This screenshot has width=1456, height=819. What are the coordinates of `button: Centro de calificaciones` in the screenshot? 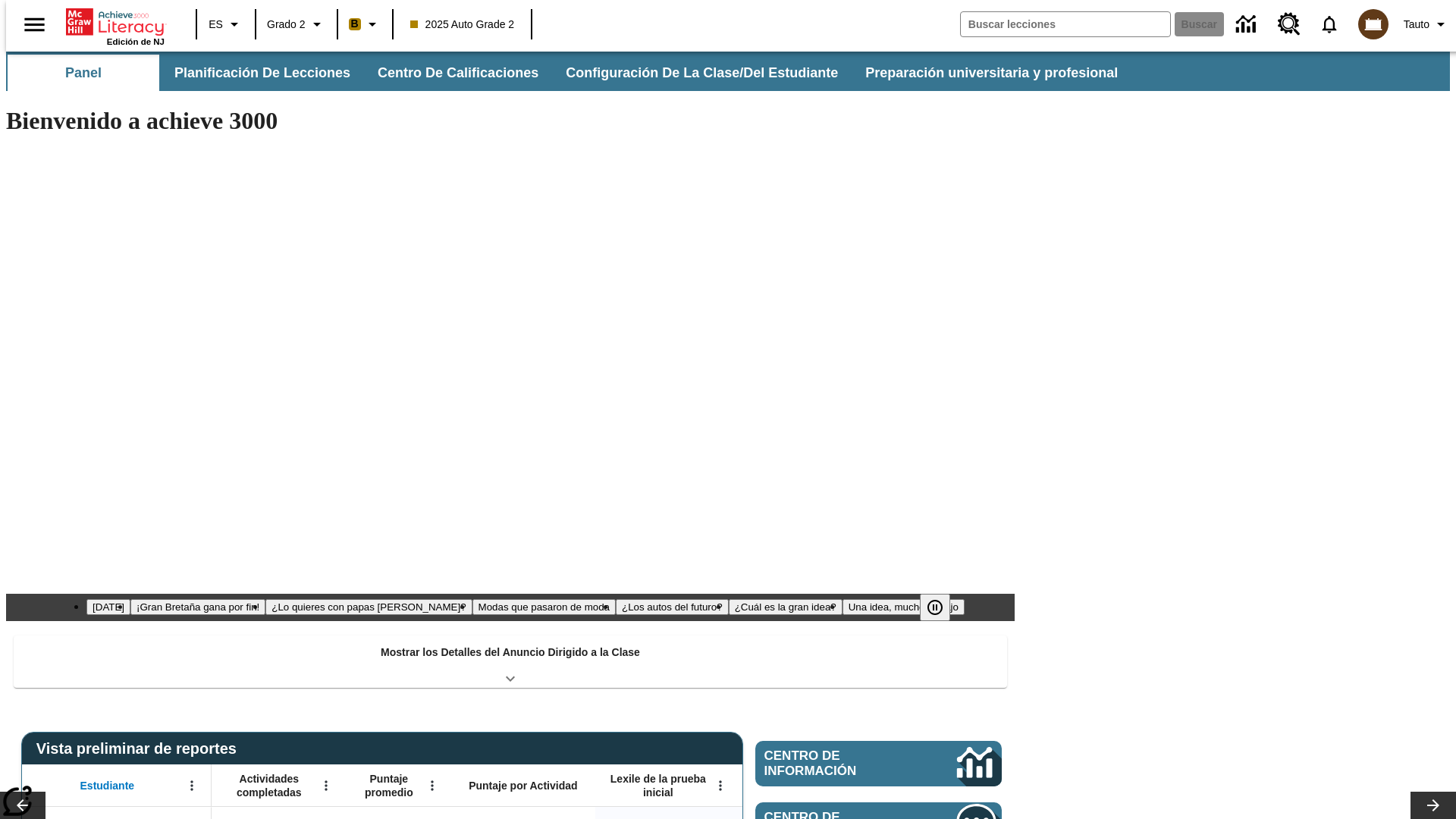 It's located at (458, 73).